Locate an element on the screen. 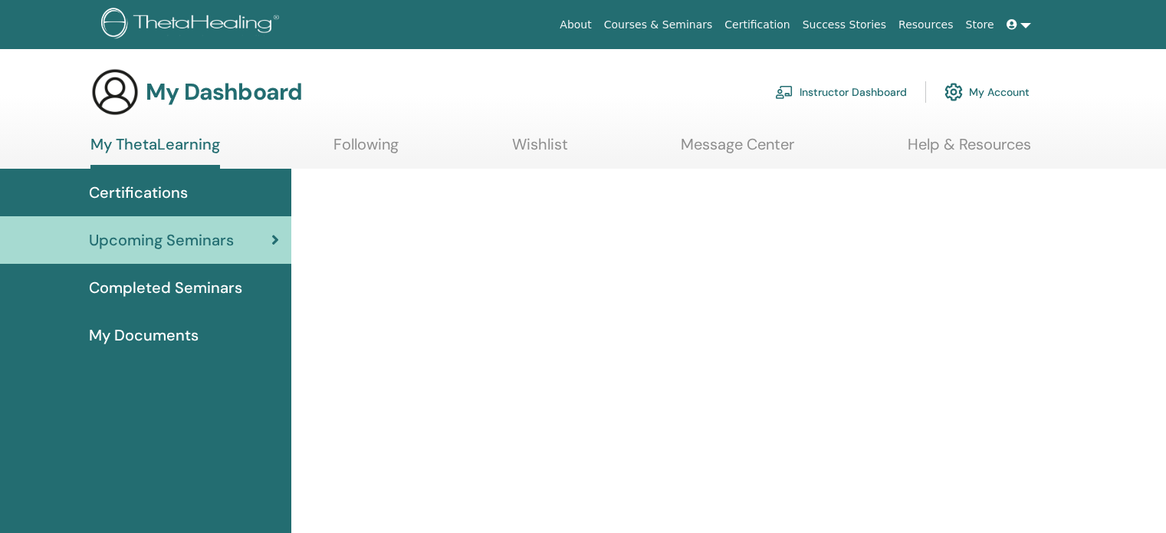 This screenshot has height=533, width=1166. a: Success Stories is located at coordinates (844, 25).